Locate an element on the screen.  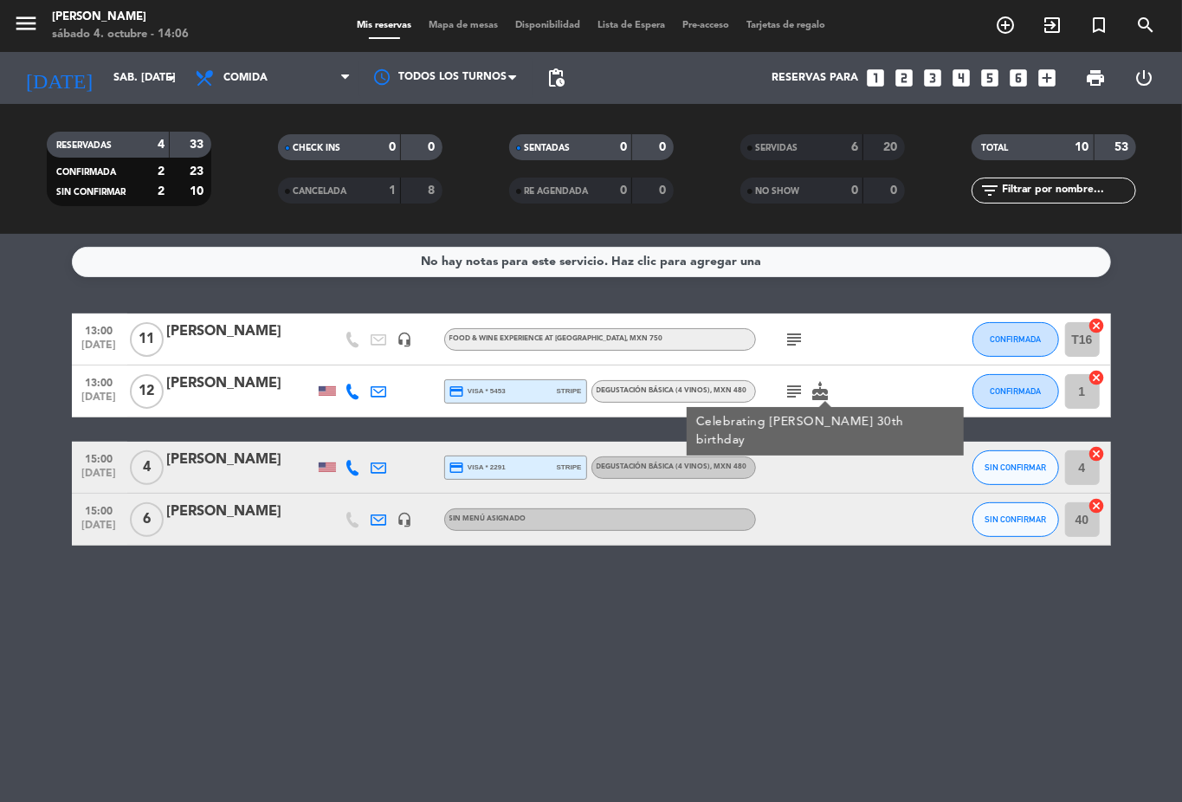
span: CANCELADA is located at coordinates (320, 191).